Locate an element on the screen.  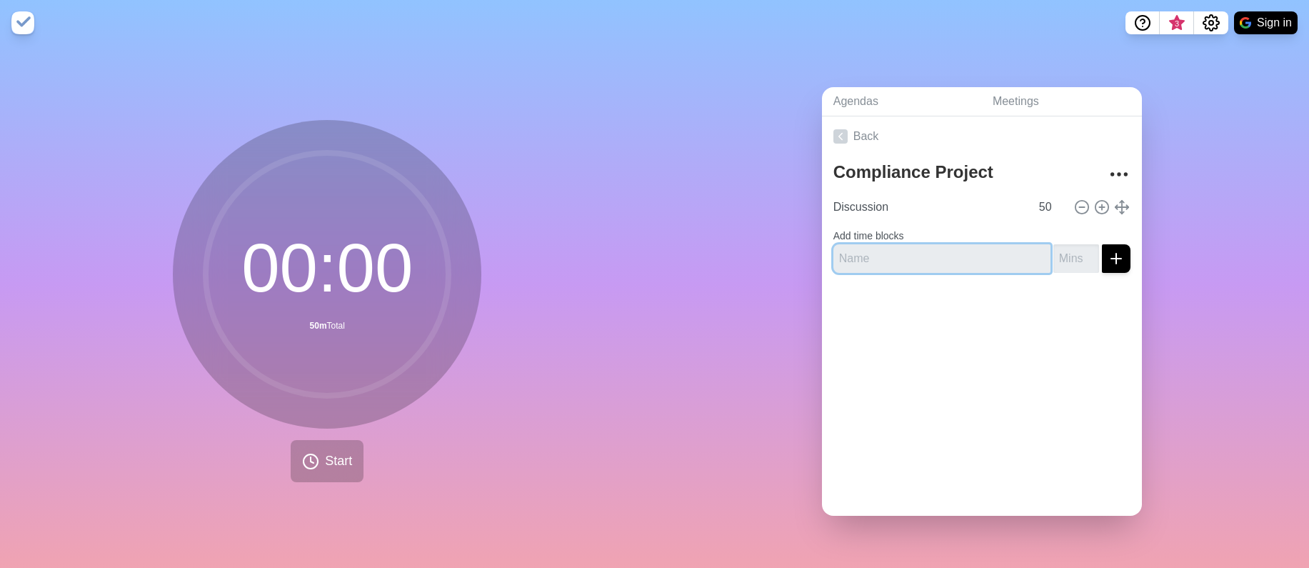
a: Back is located at coordinates (982, 136).